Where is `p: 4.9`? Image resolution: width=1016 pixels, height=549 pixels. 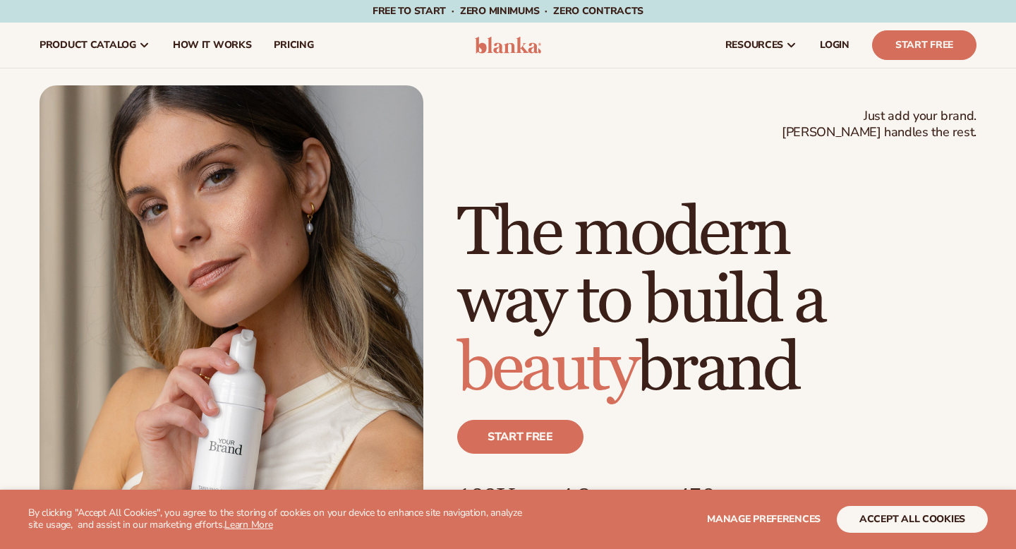
p: 4.9 is located at coordinates (603, 497).